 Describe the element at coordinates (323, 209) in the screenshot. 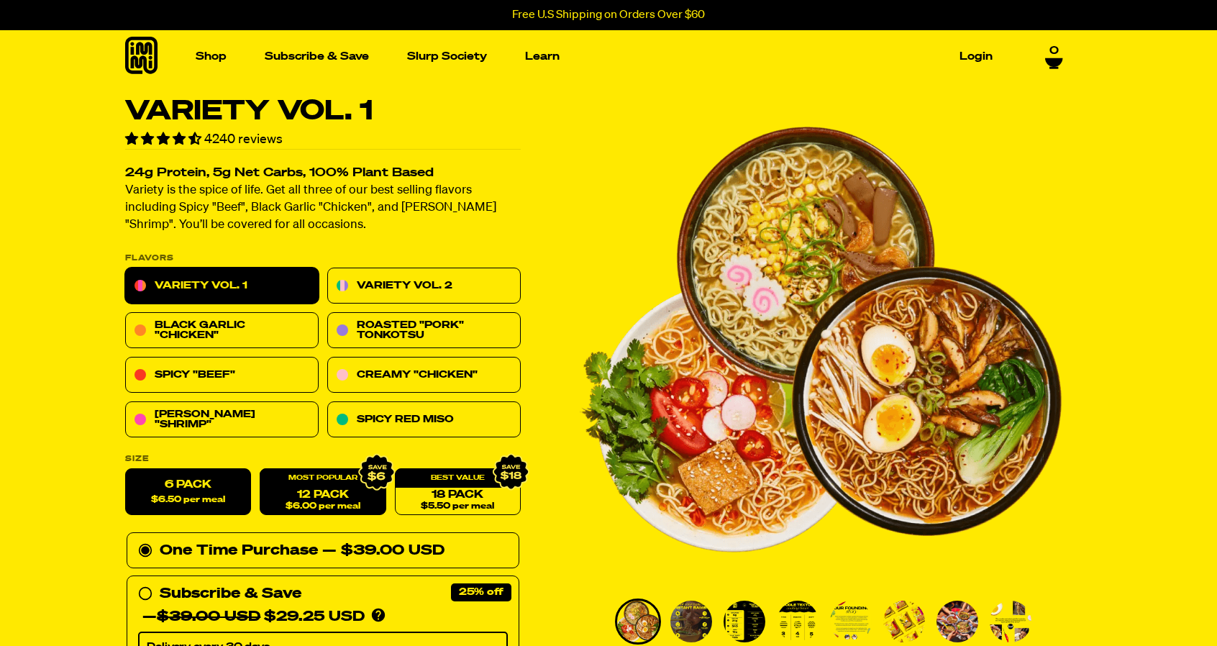

I see `p: Variety is the spice of life. Get all three of our best selling flavors including Spicy "Beef", B...` at that location.